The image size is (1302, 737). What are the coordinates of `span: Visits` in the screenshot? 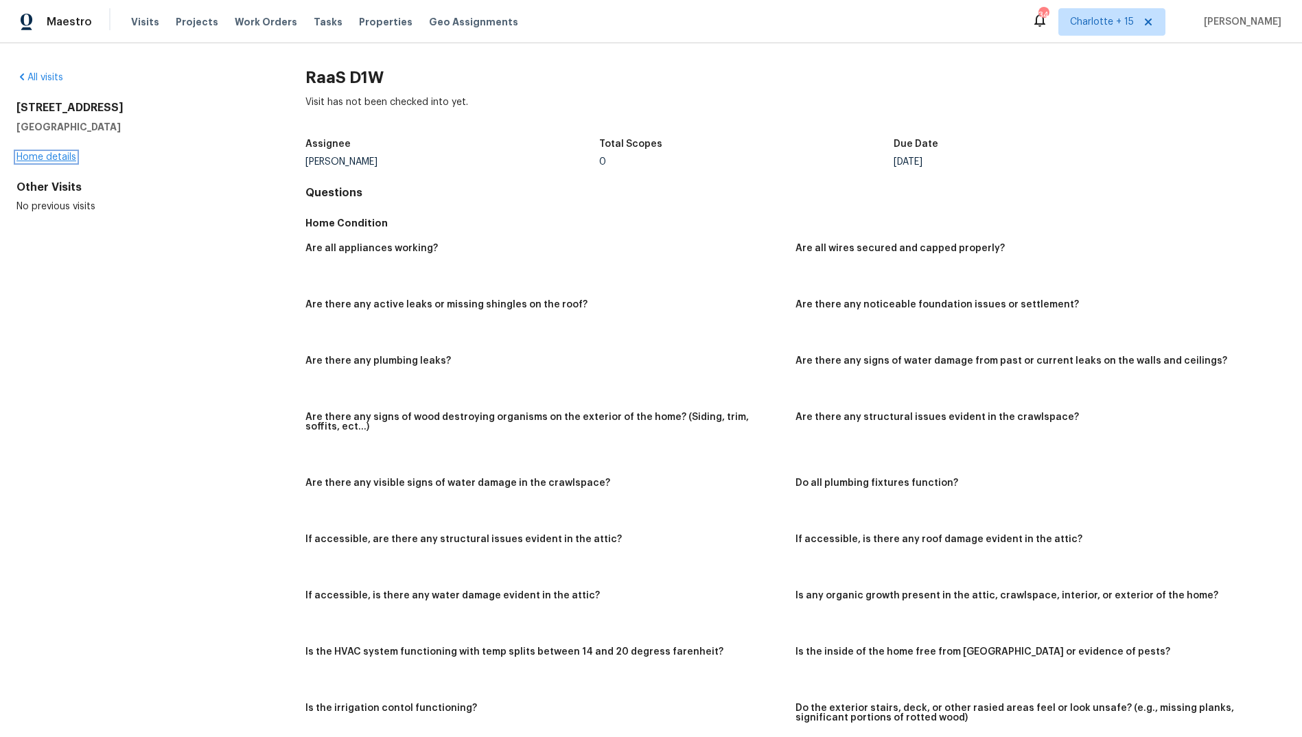 It's located at (145, 22).